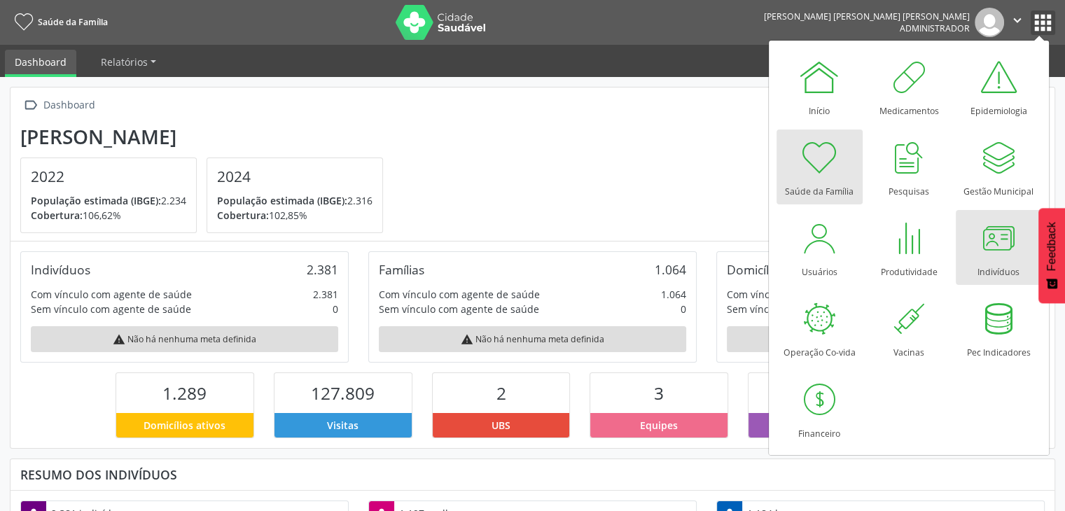  I want to click on span: Administrador, so click(935, 28).